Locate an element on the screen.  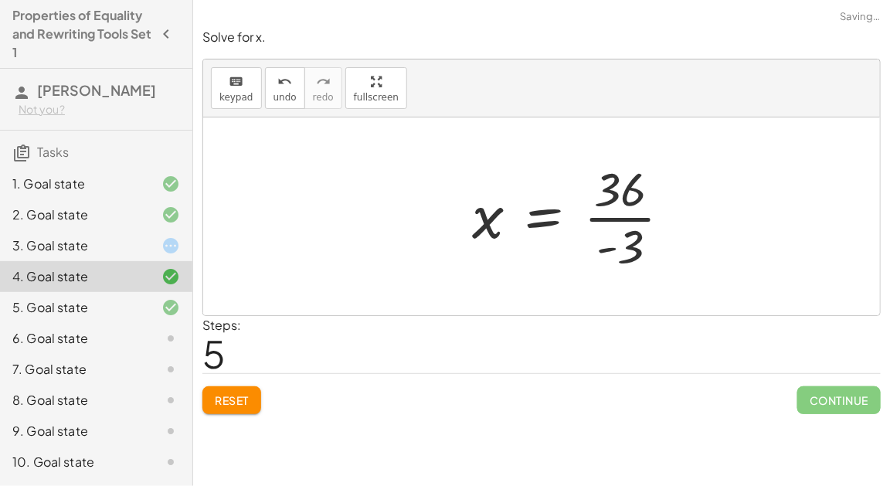
button: redoredo is located at coordinates (323, 88).